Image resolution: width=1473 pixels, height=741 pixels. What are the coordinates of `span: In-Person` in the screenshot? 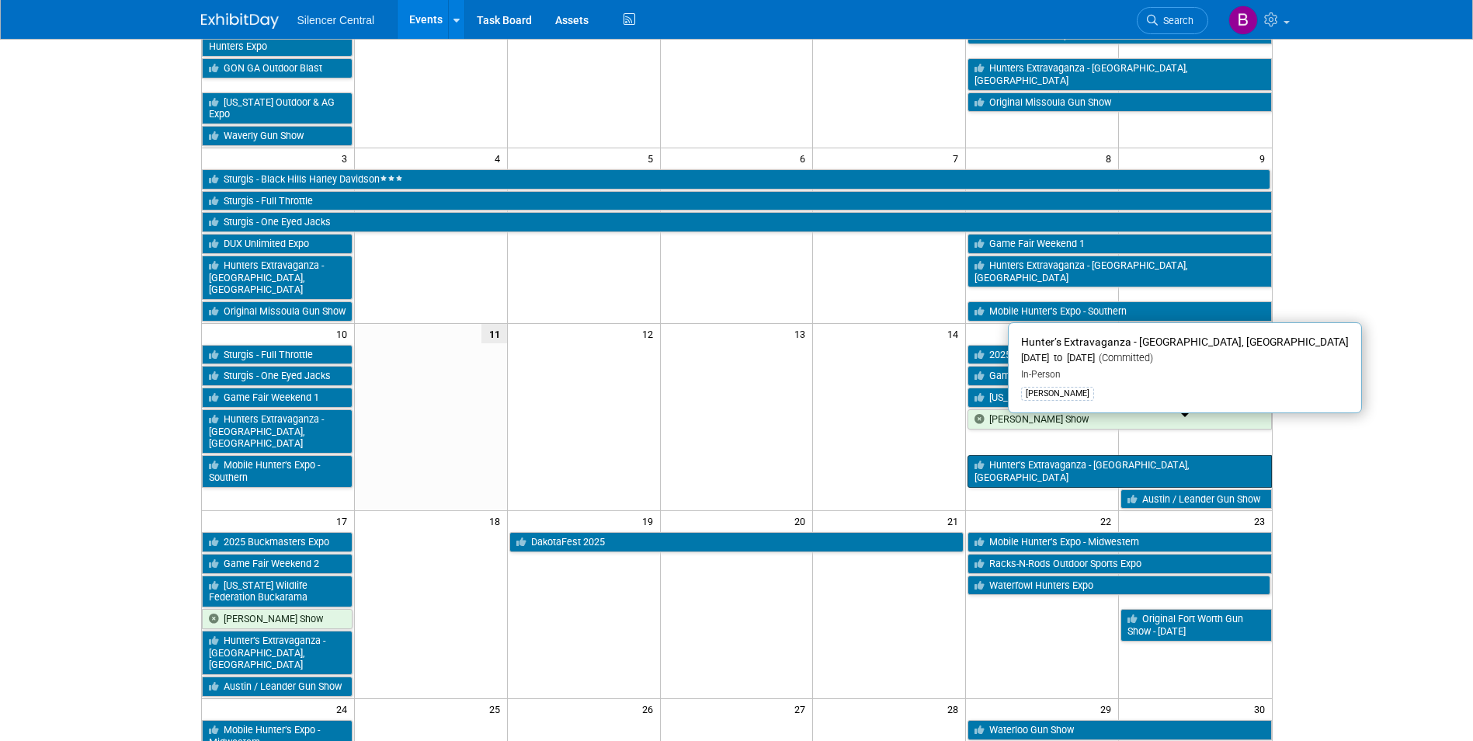 It's located at (1041, 374).